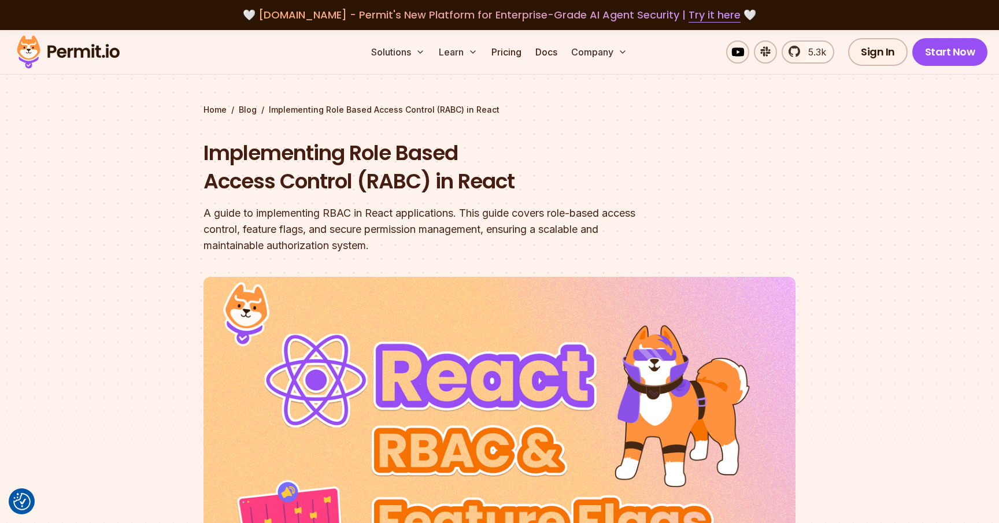 The image size is (999, 523). What do you see at coordinates (215, 110) in the screenshot?
I see `a: Home` at bounding box center [215, 110].